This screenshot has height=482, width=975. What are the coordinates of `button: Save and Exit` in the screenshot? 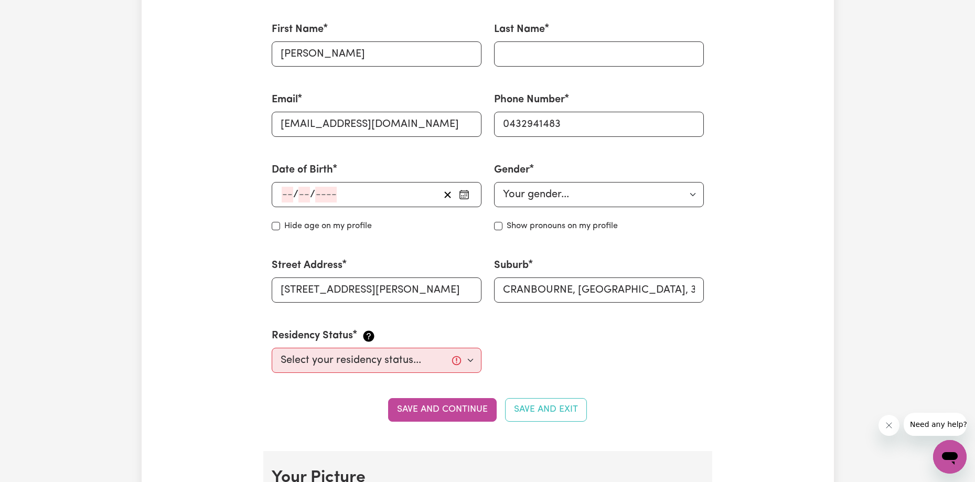 It's located at (546, 410).